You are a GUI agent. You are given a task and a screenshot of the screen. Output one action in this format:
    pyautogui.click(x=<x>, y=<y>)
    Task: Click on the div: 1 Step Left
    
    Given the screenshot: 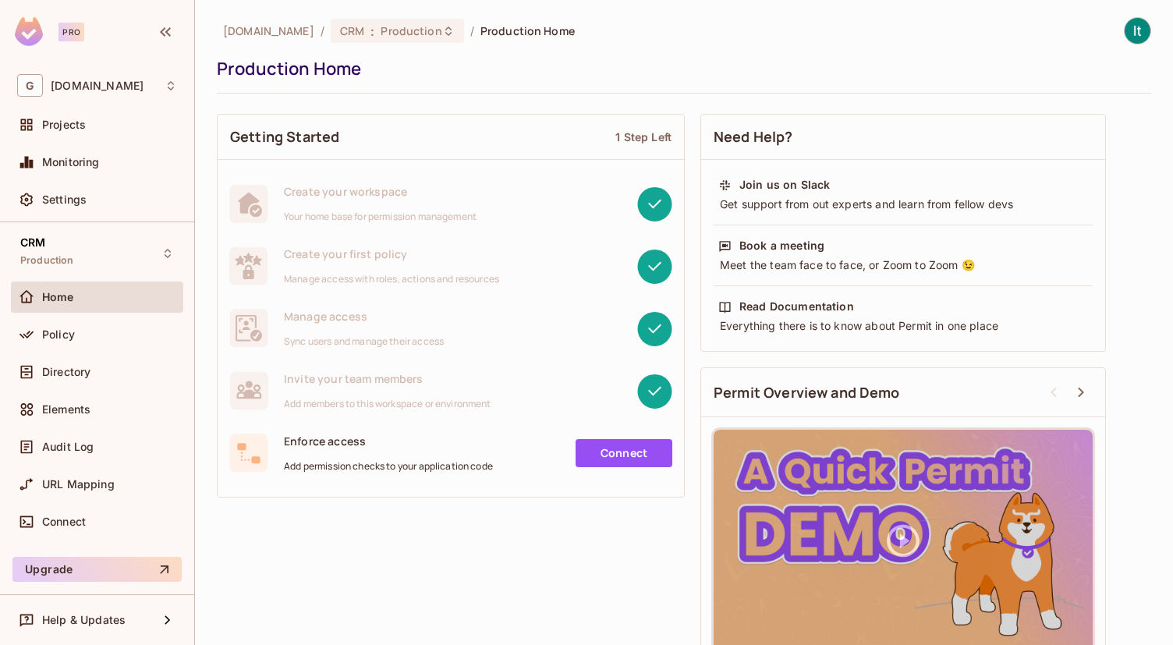 What is the action you would take?
    pyautogui.click(x=643, y=136)
    